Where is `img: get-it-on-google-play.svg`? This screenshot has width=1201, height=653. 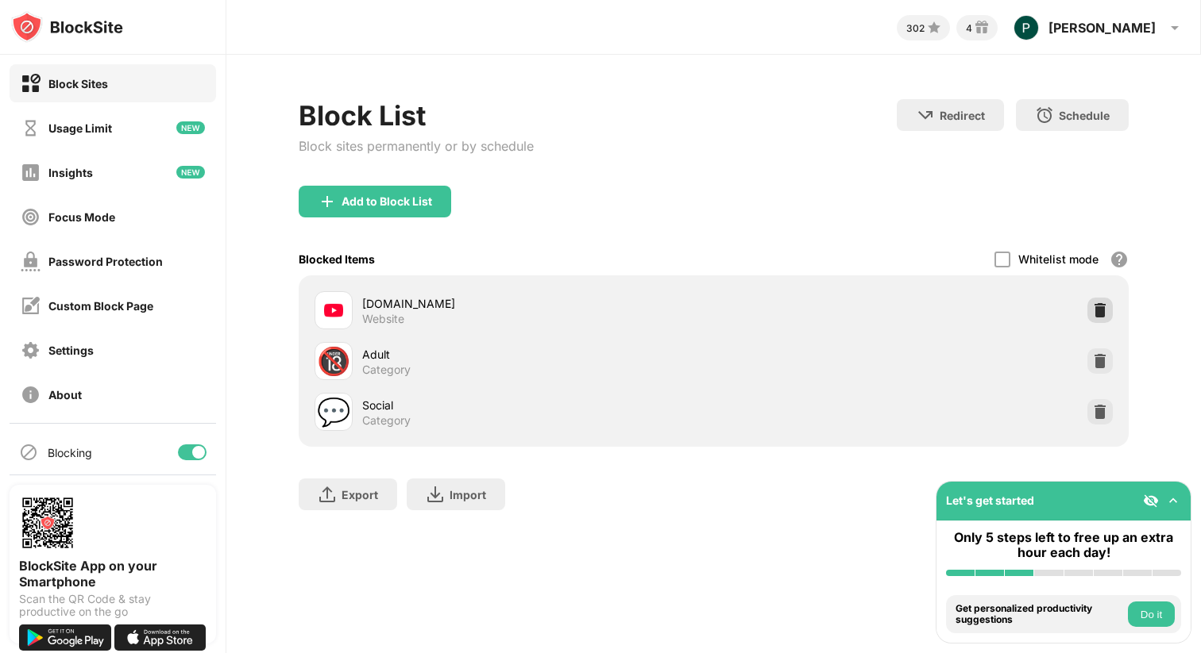 img: get-it-on-google-play.svg is located at coordinates (65, 638).